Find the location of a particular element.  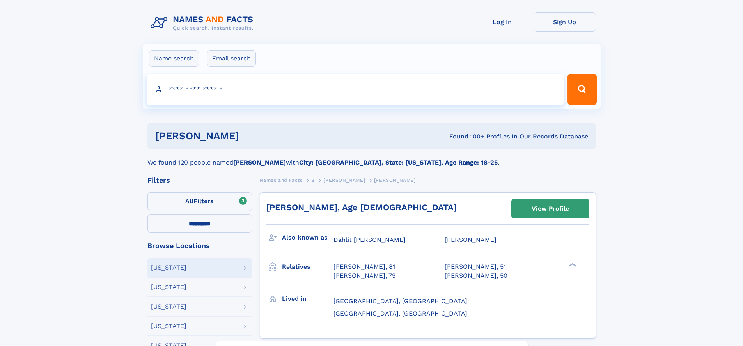

label: Email search is located at coordinates (231, 58).